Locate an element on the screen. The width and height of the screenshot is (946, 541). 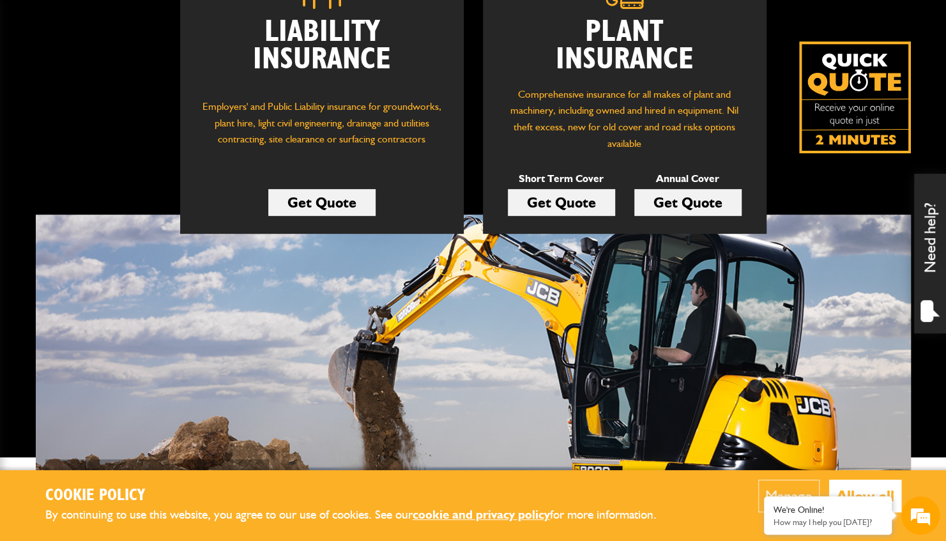
h2: Liability Insurance is located at coordinates (322, 52).